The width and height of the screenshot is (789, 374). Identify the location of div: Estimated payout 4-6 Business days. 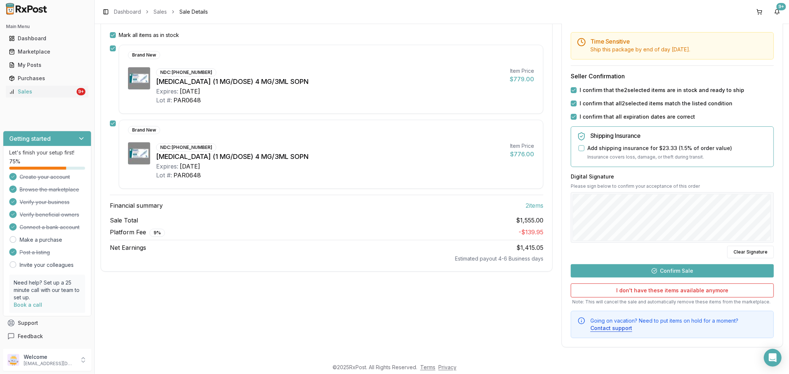
(327, 259).